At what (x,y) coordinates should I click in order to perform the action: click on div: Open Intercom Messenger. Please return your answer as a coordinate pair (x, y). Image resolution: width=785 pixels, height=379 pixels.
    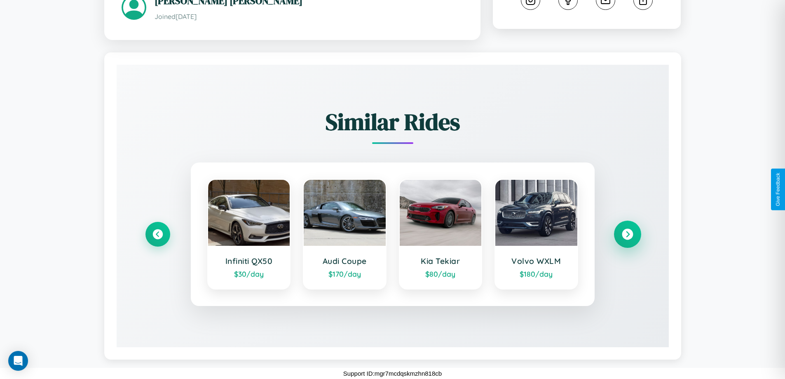
    Looking at the image, I should click on (18, 361).